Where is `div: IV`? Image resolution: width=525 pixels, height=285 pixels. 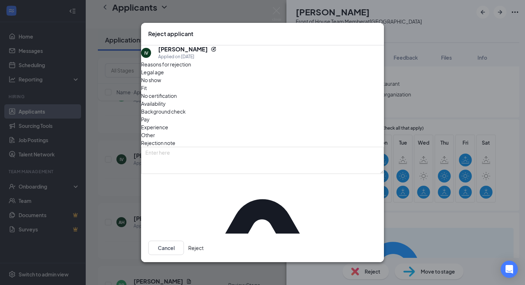
div: IV is located at coordinates (146, 52).